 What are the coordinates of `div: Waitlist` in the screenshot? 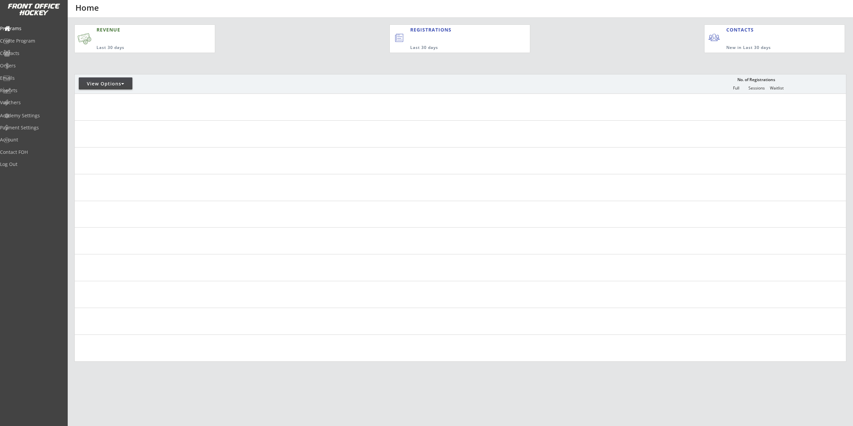 It's located at (777, 88).